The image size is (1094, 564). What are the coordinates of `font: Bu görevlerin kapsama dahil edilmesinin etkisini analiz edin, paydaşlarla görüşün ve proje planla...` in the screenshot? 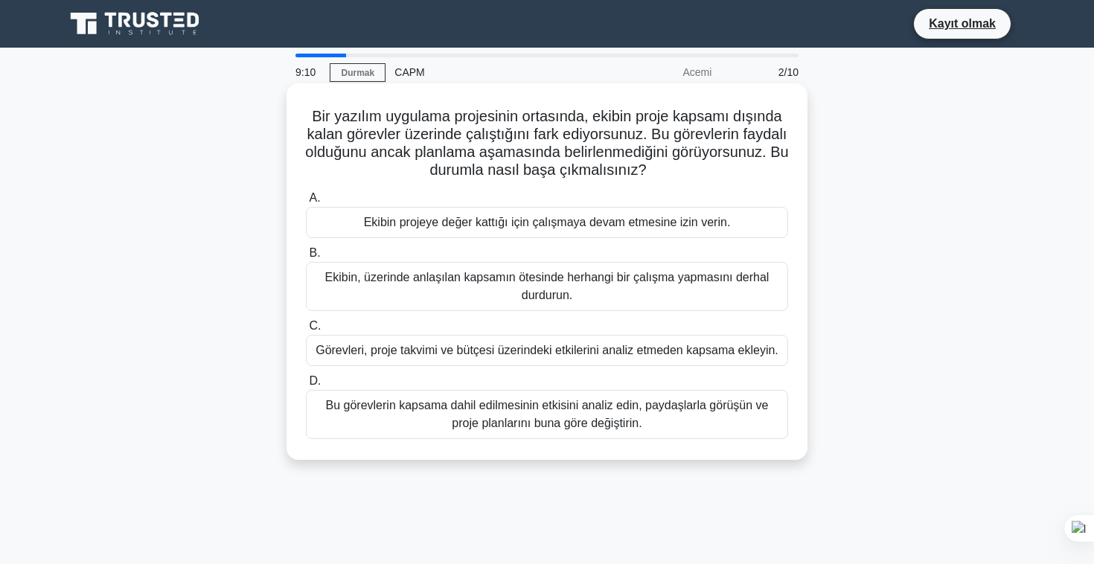 It's located at (547, 414).